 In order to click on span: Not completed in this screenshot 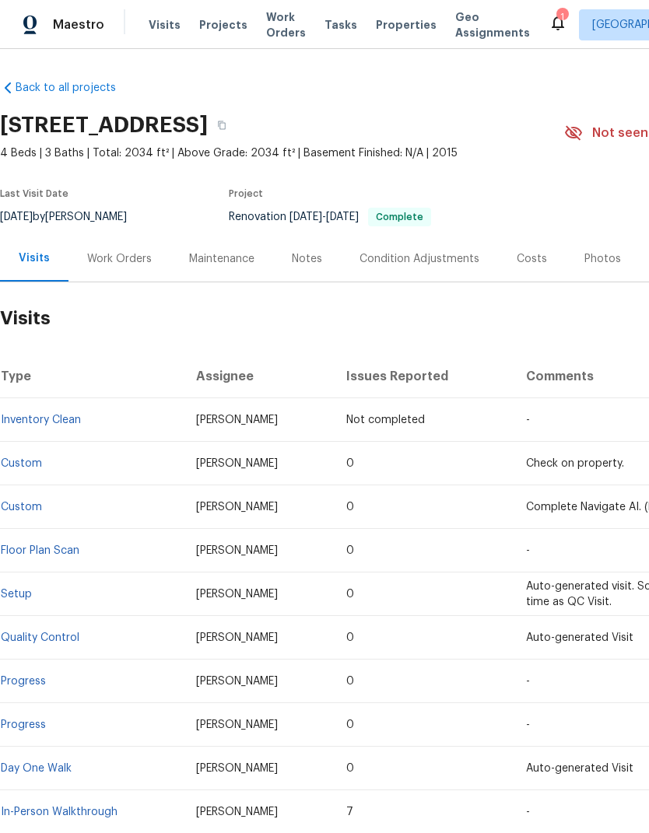, I will do `click(385, 420)`.